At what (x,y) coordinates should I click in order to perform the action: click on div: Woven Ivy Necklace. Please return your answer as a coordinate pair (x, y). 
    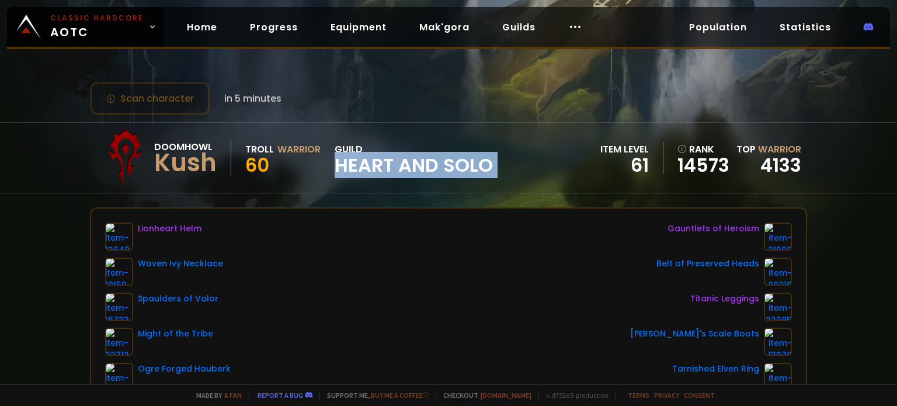
    Looking at the image, I should click on (180, 263).